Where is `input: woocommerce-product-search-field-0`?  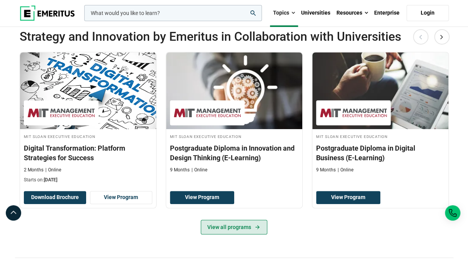
input: woocommerce-product-search-field-0 is located at coordinates (173, 13).